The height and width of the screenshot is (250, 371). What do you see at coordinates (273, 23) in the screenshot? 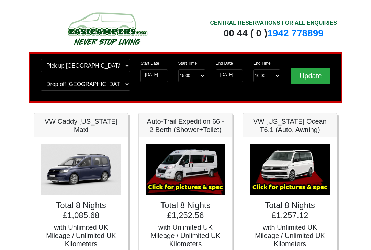
I see `div: CENTRAL RESERVATIONS FOR ALL ENQUIRIES` at bounding box center [273, 23].